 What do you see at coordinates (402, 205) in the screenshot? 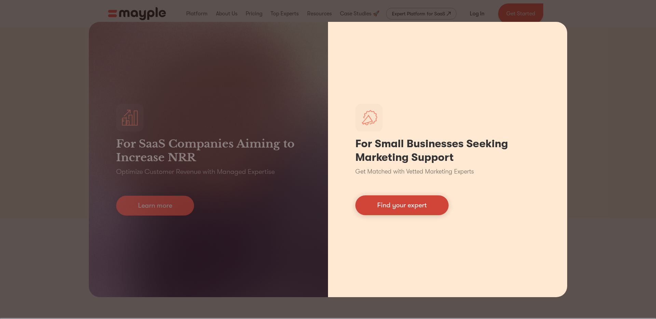
I see `a: Find your expert` at bounding box center [402, 205].